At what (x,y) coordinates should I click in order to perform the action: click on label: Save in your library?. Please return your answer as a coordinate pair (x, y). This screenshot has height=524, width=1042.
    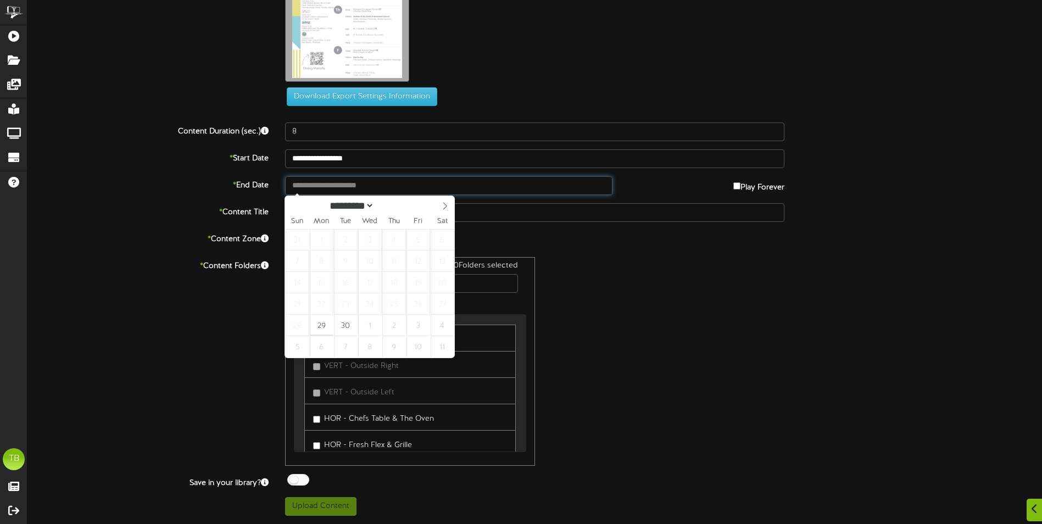
    Looking at the image, I should click on (148, 481).